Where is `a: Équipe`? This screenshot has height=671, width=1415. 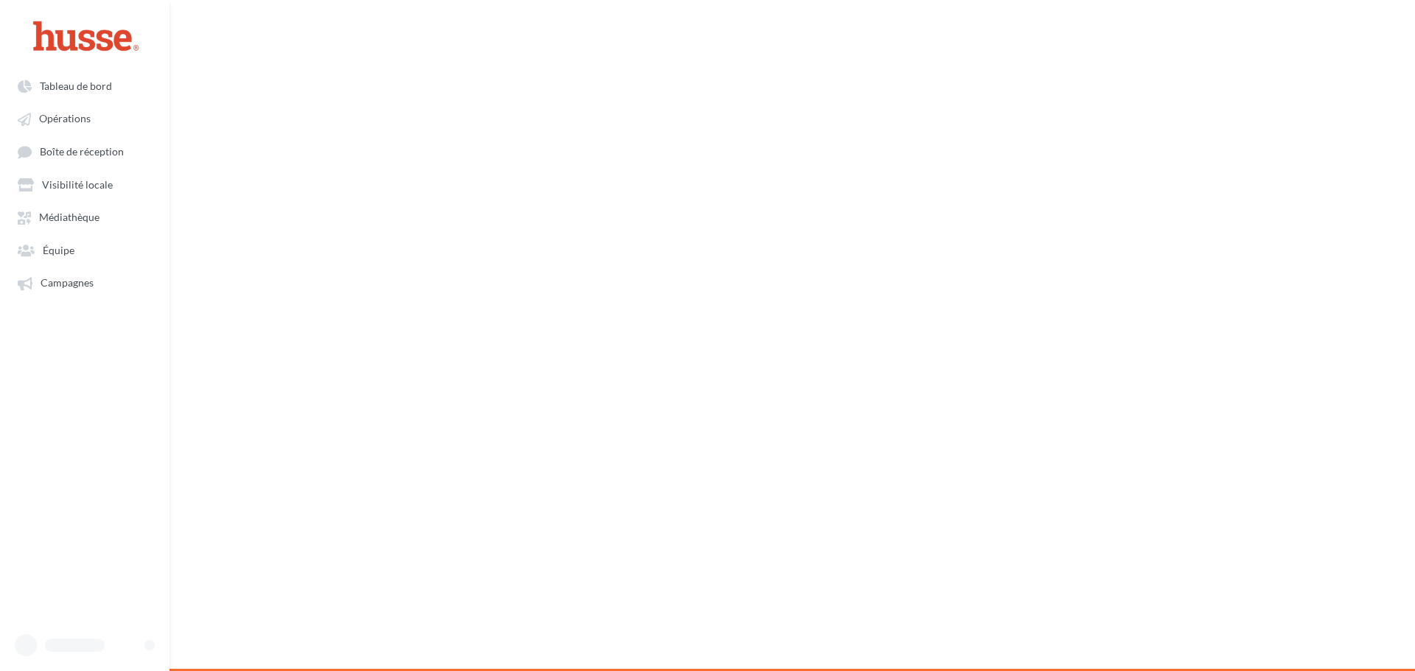 a: Équipe is located at coordinates (85, 250).